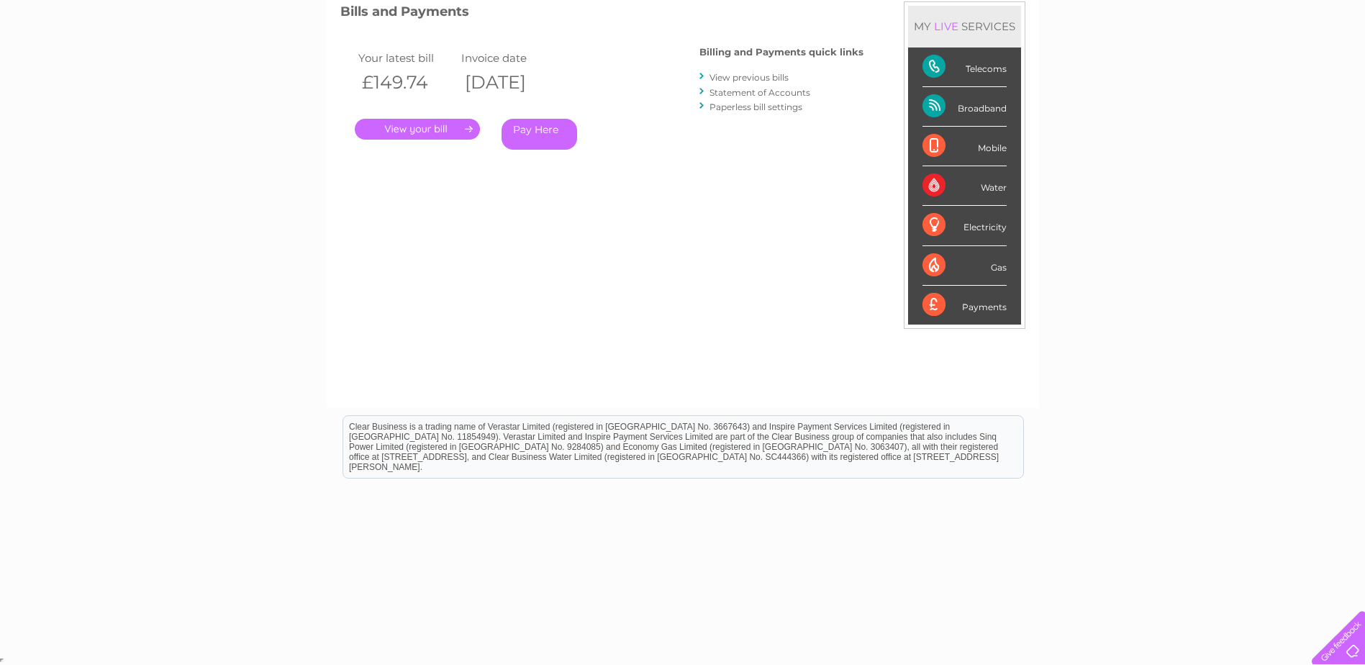  I want to click on div: Telecoms, so click(964, 67).